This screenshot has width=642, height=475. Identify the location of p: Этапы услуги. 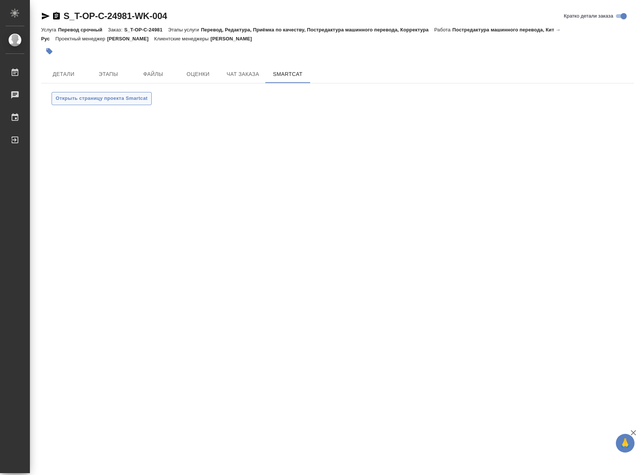
(185, 30).